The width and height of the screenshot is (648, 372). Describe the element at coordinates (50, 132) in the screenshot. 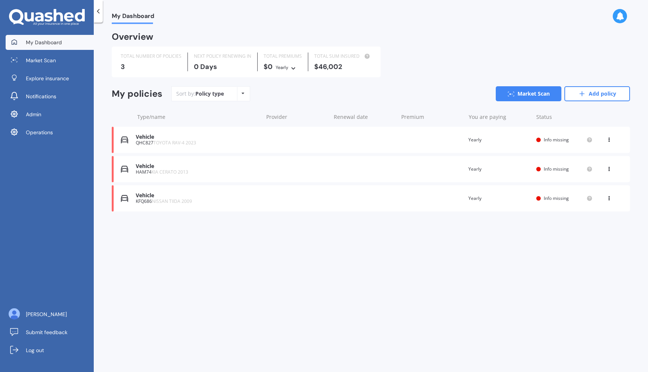

I see `a: Operations` at that location.